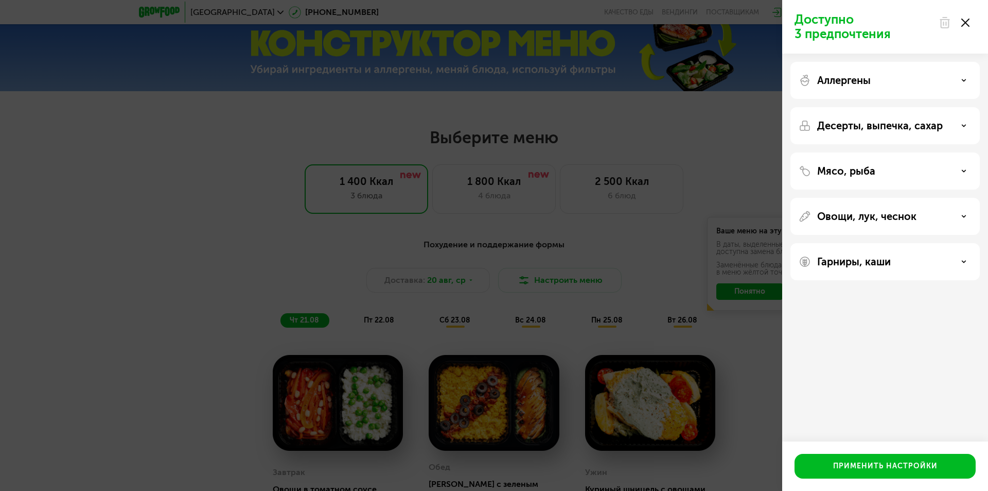  What do you see at coordinates (844, 80) in the screenshot?
I see `p: Аллергены` at bounding box center [844, 80].